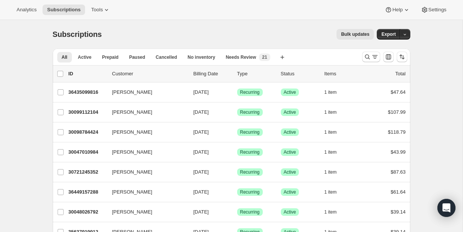 The image size is (463, 232). What do you see at coordinates (398, 211) in the screenshot?
I see `span: $39.14` at bounding box center [398, 211].